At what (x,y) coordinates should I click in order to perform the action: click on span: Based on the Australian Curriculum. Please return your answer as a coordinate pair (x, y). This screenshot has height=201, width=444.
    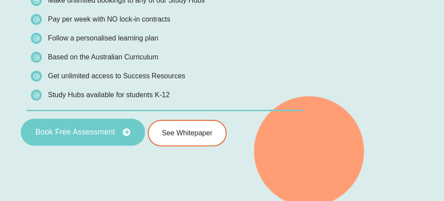
    Looking at the image, I should click on (103, 57).